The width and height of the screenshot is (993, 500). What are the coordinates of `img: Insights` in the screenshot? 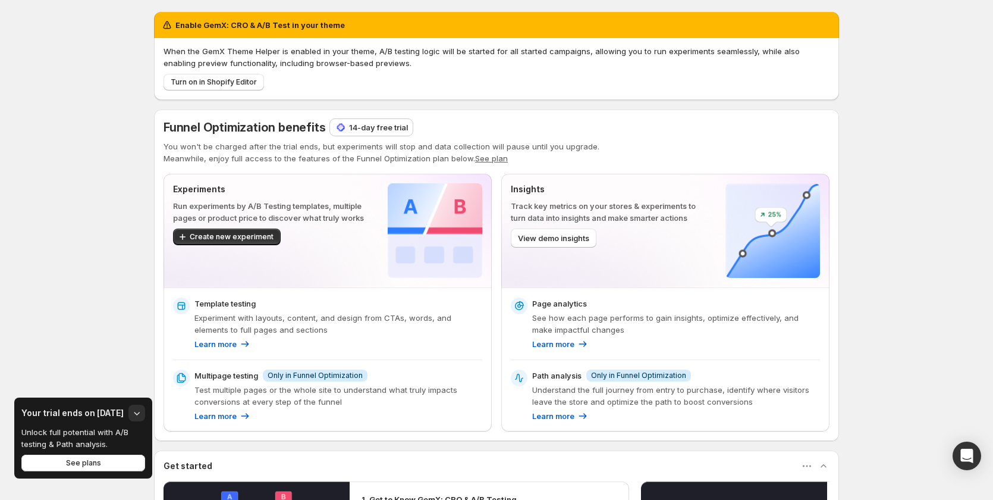 It's located at (773, 230).